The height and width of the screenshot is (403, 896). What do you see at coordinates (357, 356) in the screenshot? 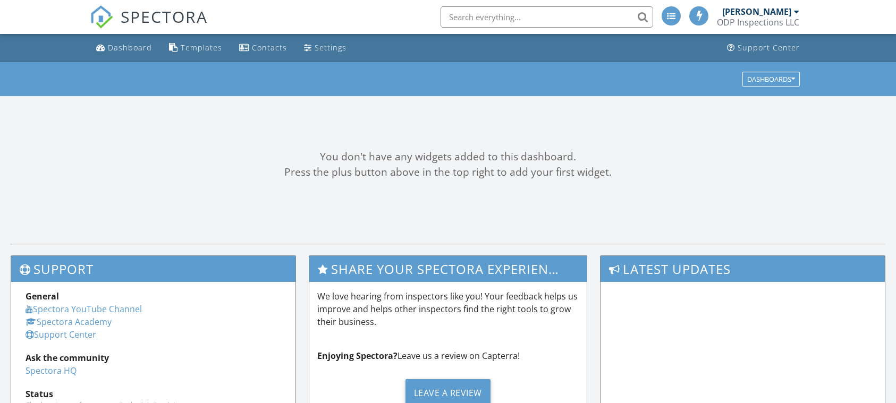
I see `strong: Enjoying Spectora?` at bounding box center [357, 356].